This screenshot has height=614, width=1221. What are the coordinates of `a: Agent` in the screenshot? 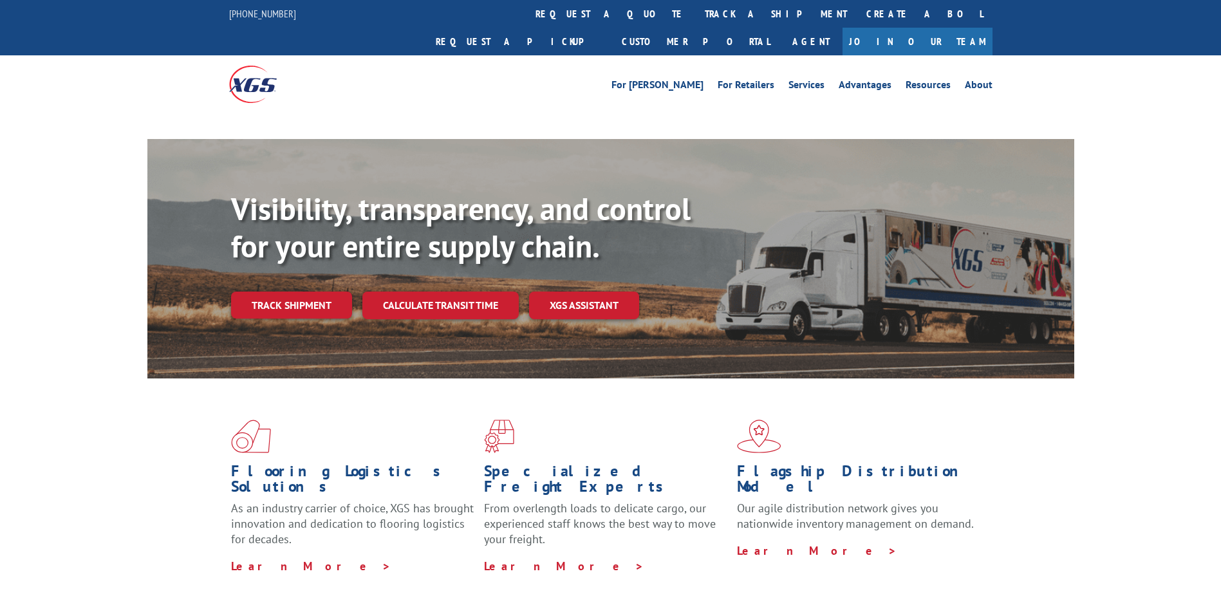 It's located at (811, 41).